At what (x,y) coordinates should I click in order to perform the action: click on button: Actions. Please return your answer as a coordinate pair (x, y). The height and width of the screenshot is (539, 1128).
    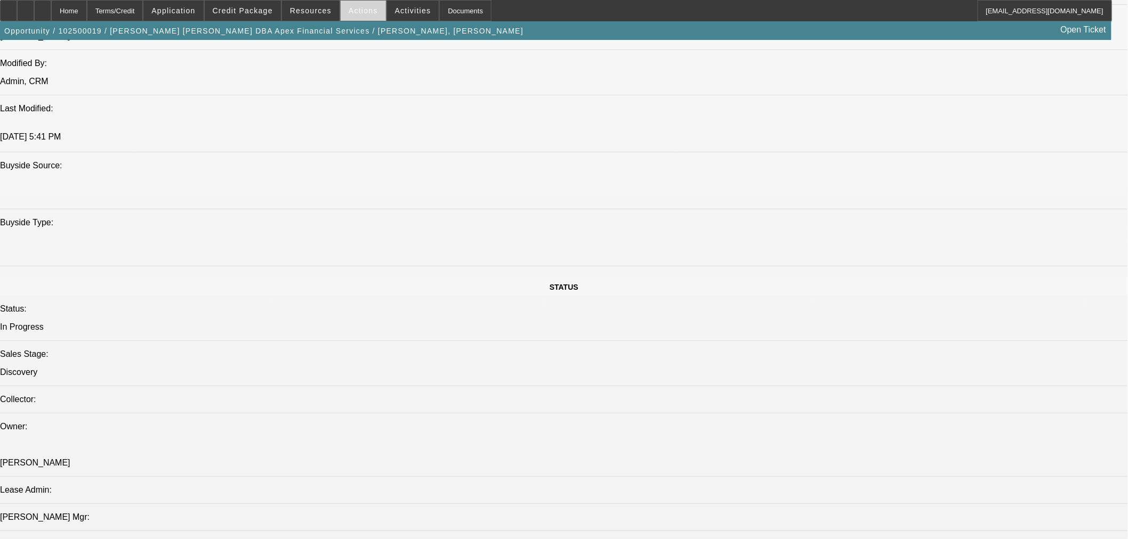
    Looking at the image, I should click on (363, 11).